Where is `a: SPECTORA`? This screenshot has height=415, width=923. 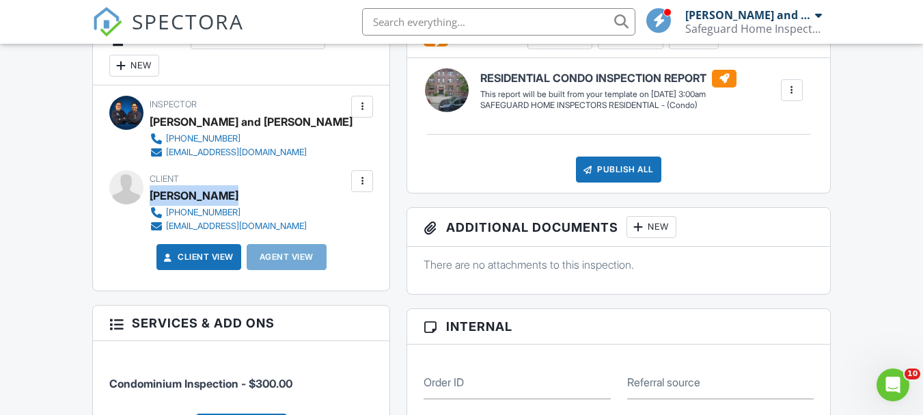 a: SPECTORA is located at coordinates (168, 33).